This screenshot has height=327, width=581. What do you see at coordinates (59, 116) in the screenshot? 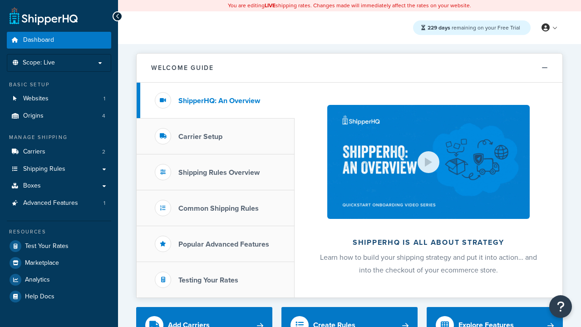
I see `li: Origins` at bounding box center [59, 116].